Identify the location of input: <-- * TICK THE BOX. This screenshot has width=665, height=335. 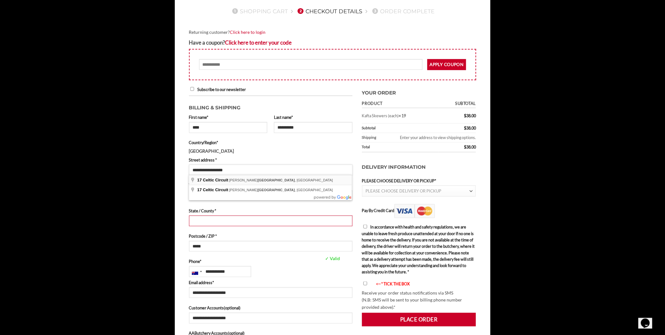
(365, 283).